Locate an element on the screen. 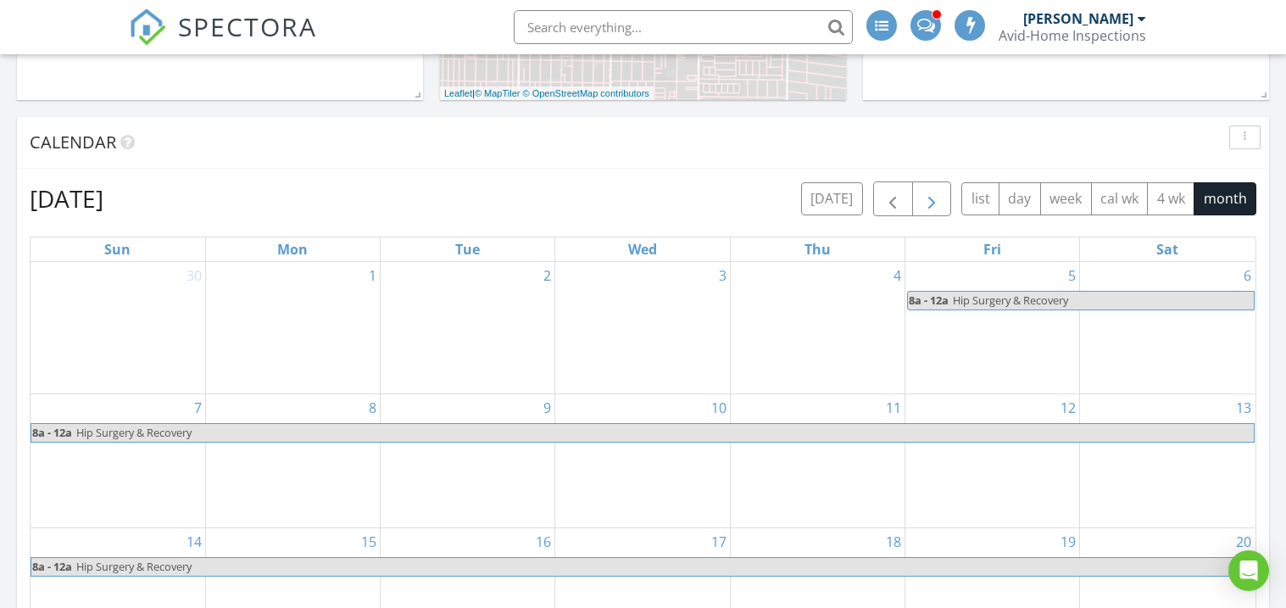  a: SPECTORA is located at coordinates (223, 41).